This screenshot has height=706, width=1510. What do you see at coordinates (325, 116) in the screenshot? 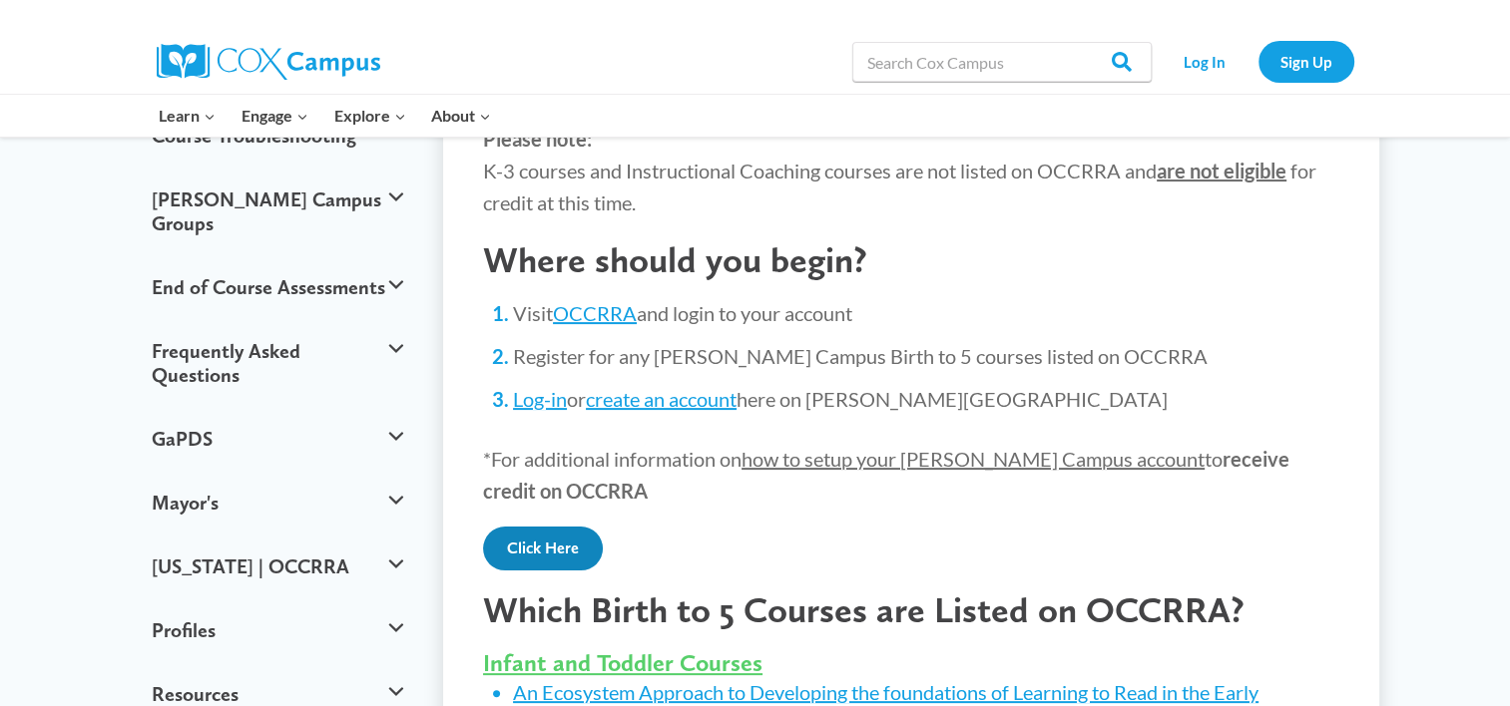
I see `nav: Primary Navigation` at bounding box center [325, 116].